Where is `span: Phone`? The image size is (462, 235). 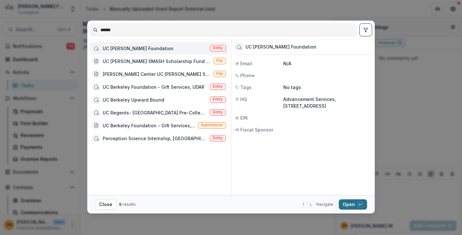 span: Phone is located at coordinates (248, 75).